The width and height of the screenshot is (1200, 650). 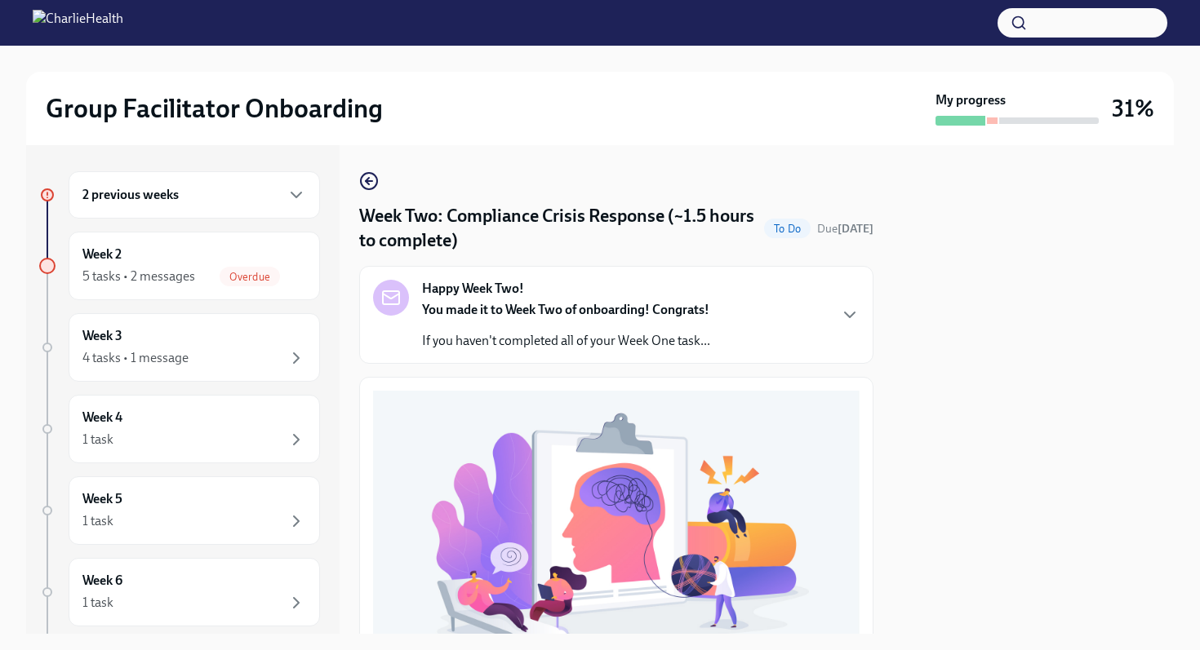 What do you see at coordinates (180, 511) in the screenshot?
I see `a: Week 51 task` at bounding box center [180, 511].